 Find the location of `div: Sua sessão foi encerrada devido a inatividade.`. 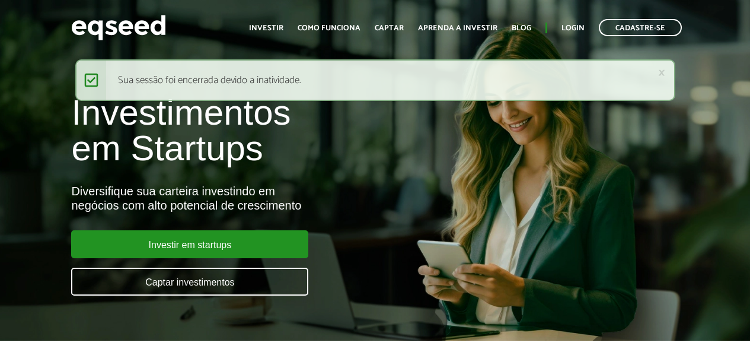

div: Sua sessão foi encerrada devido a inatividade. is located at coordinates (375, 80).